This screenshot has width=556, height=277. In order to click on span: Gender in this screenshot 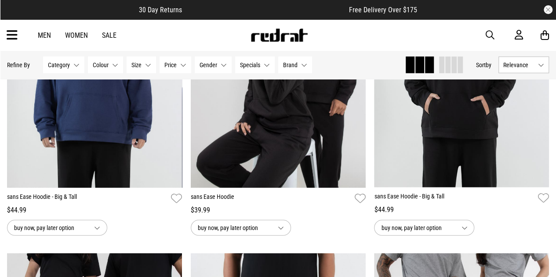, I will do `click(208, 65)`.